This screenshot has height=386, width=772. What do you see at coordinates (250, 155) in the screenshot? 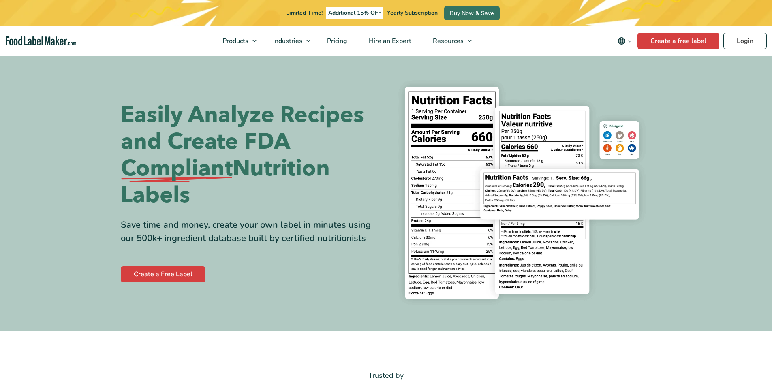
I see `h1: Easily Analyze Recipes and Create FDA Nutrition Labels` at bounding box center [250, 155].